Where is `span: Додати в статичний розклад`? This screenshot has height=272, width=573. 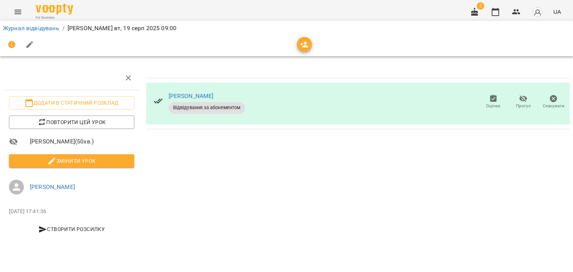
span: Додати в статичний розклад is located at coordinates (72, 103).